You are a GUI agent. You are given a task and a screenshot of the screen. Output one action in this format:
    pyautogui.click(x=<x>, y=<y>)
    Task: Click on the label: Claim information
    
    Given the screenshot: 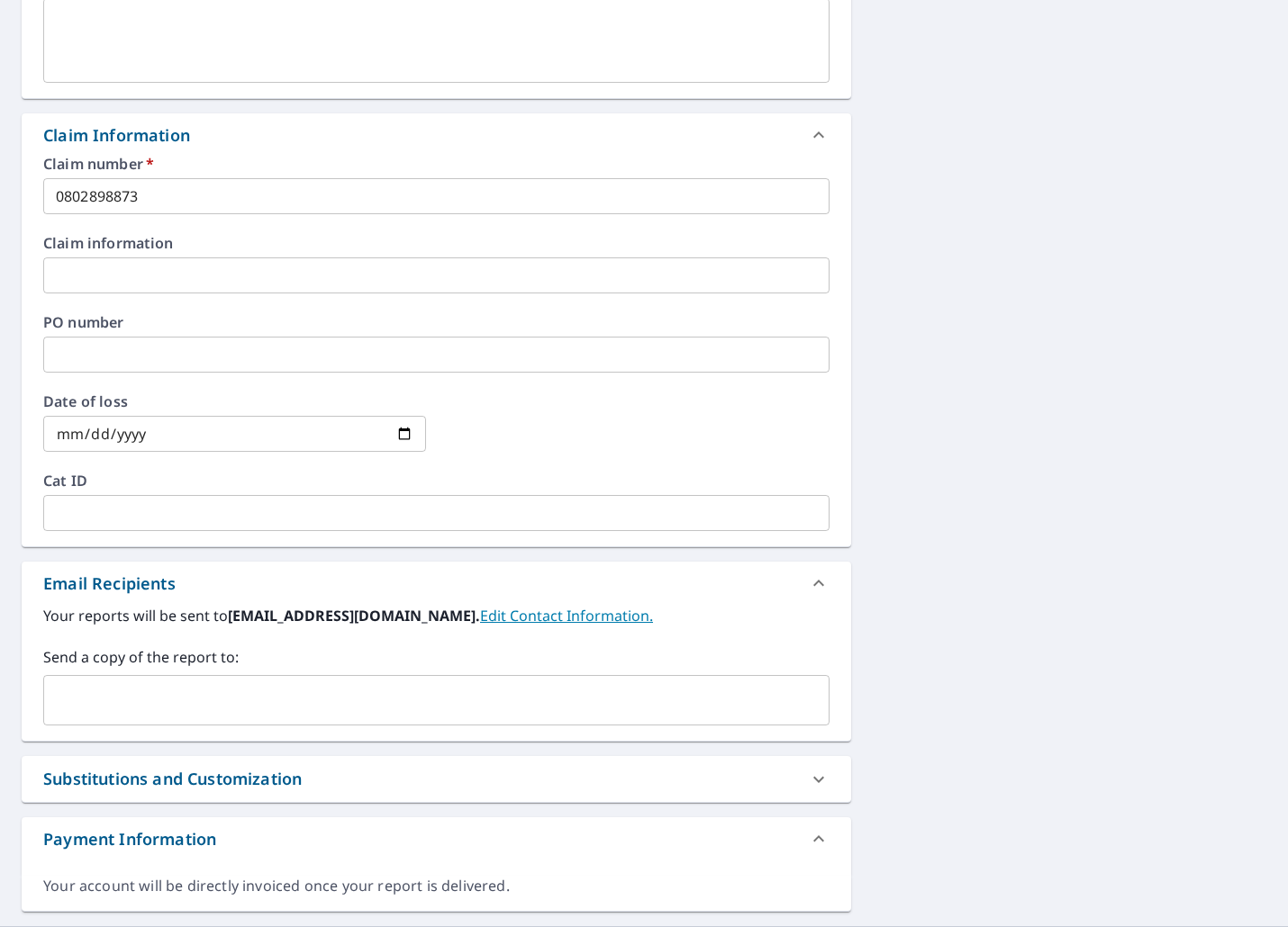 What is the action you would take?
    pyautogui.click(x=436, y=243)
    